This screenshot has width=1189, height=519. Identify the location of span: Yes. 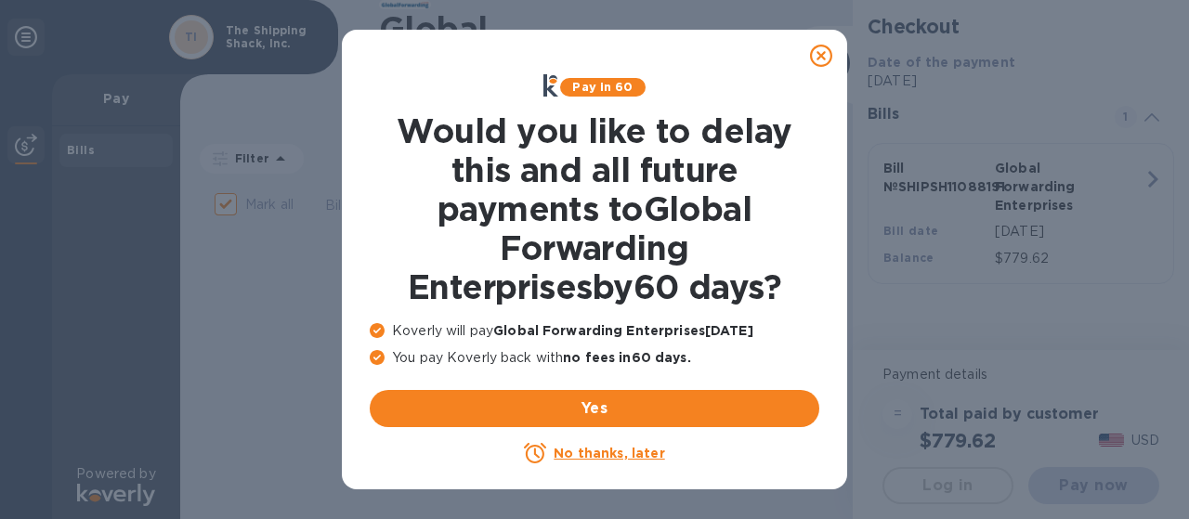
(595, 409).